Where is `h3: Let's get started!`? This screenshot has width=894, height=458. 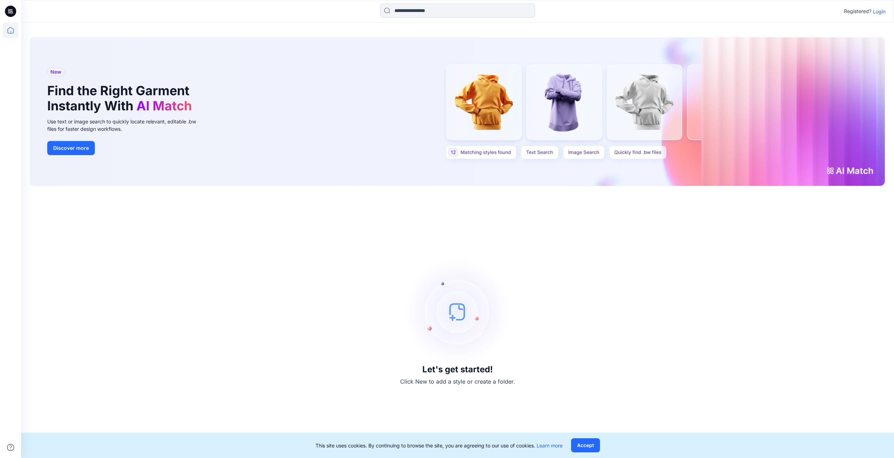 h3: Let's get started! is located at coordinates (458, 369).